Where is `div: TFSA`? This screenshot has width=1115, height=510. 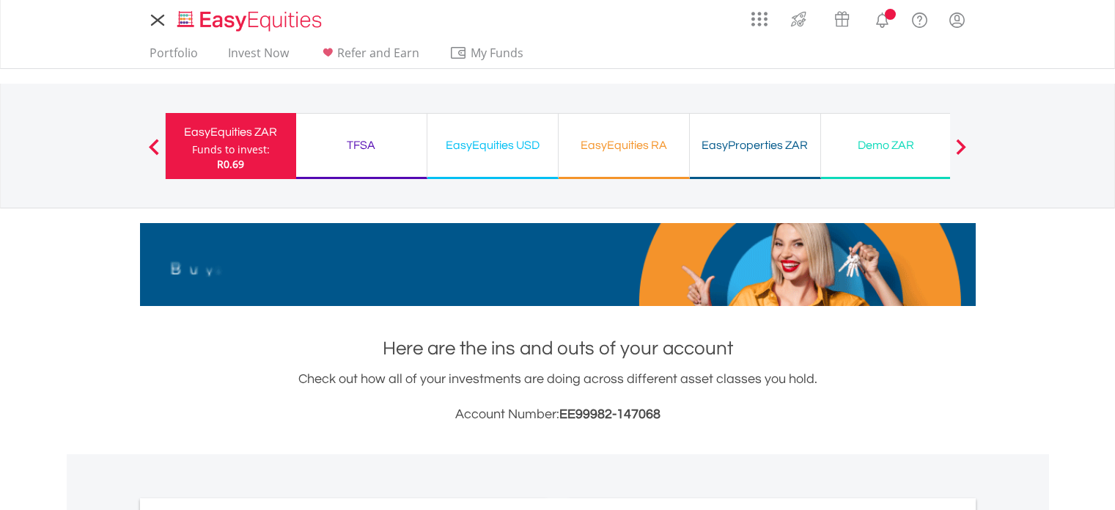
div: TFSA is located at coordinates (361, 145).